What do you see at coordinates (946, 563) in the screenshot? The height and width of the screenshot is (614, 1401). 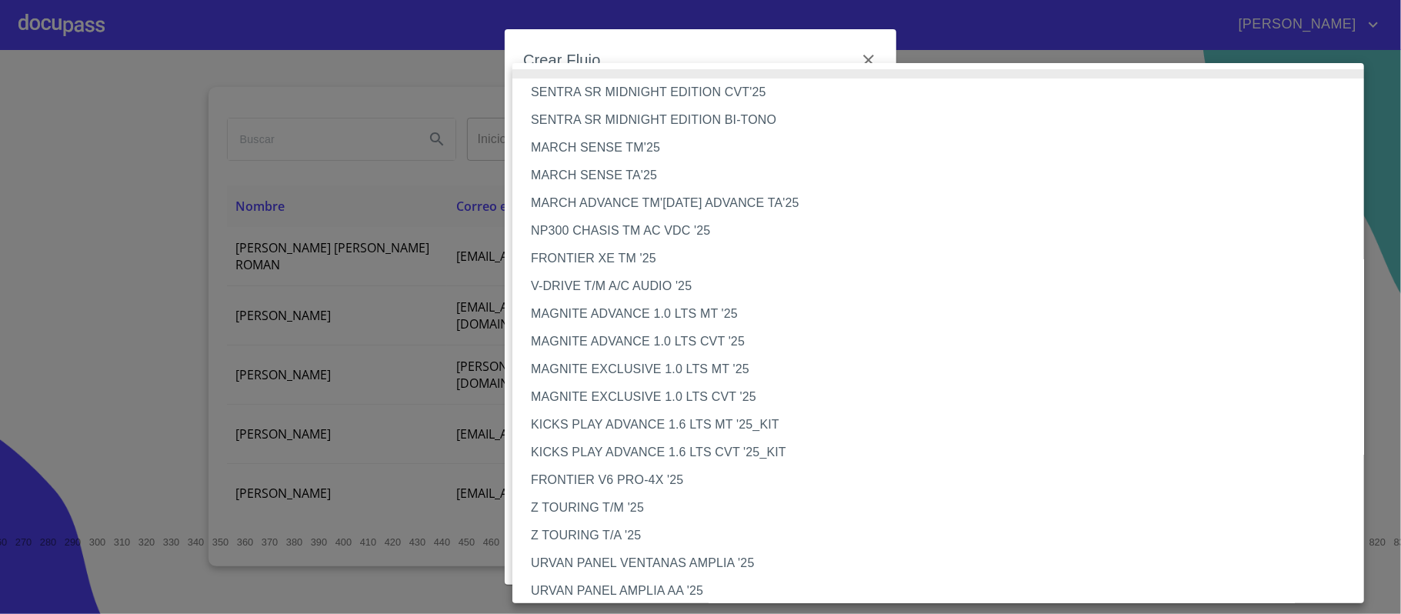 I see `li: URVAN PANEL VENTANAS AMPLIA '25` at bounding box center [946, 563].